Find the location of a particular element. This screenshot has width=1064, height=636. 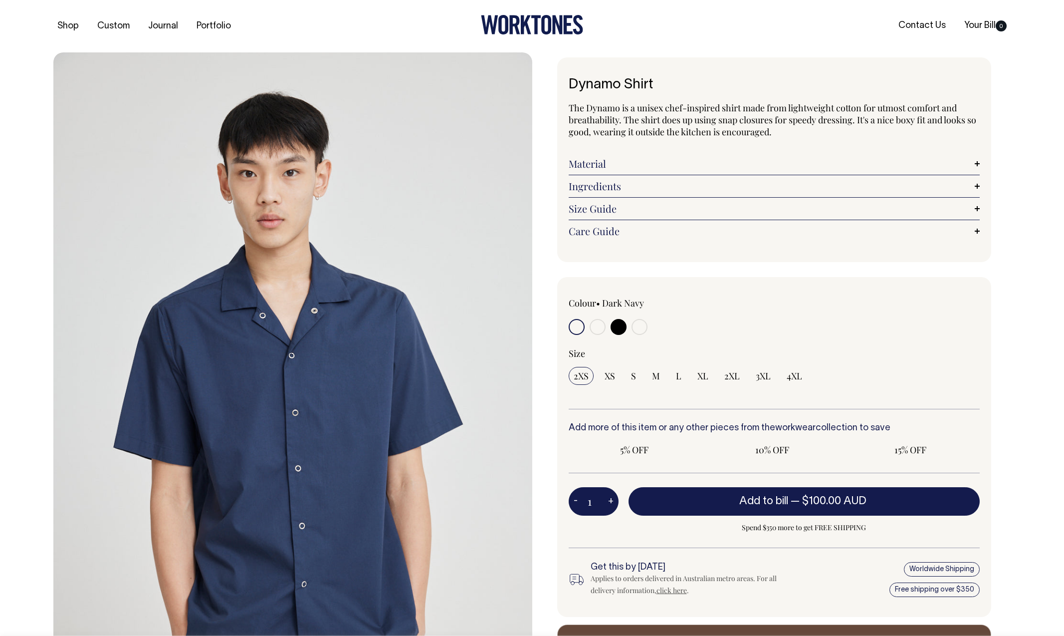

a: Your Bill0 is located at coordinates (985, 25).